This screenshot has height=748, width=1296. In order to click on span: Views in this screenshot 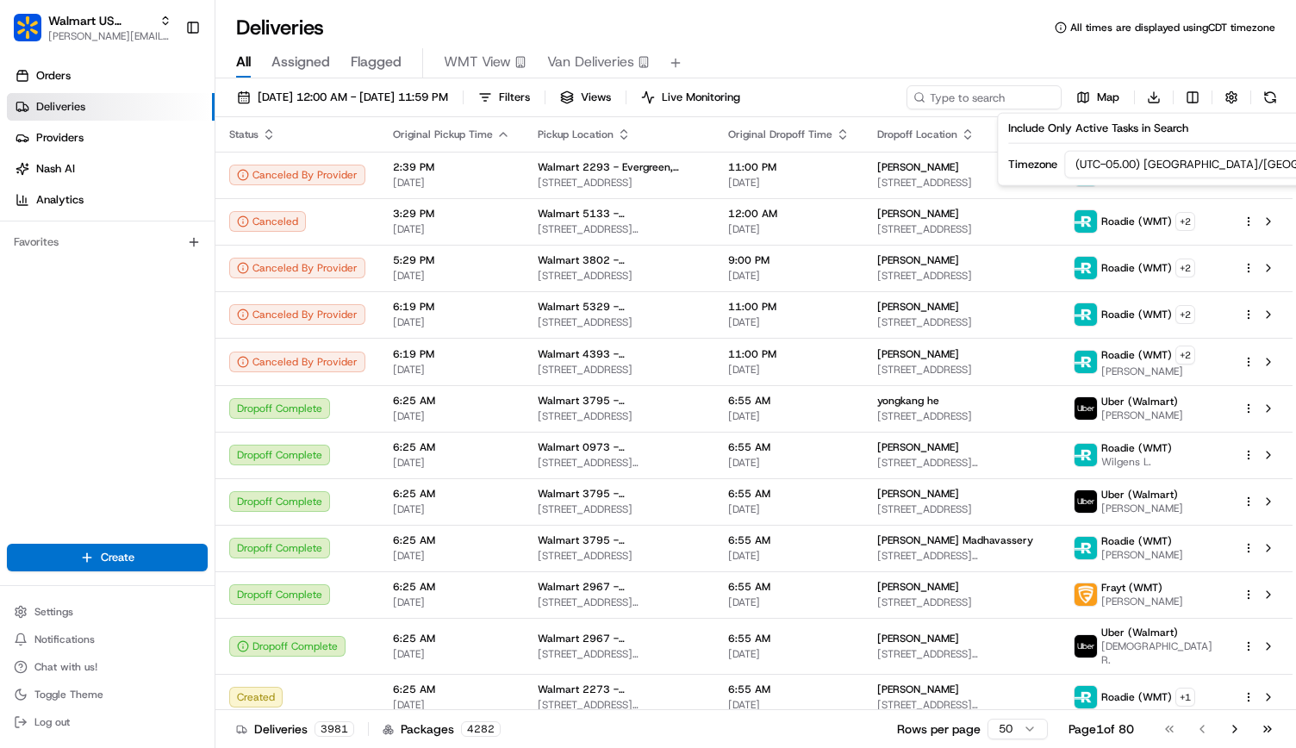, I will do `click(595, 97)`.